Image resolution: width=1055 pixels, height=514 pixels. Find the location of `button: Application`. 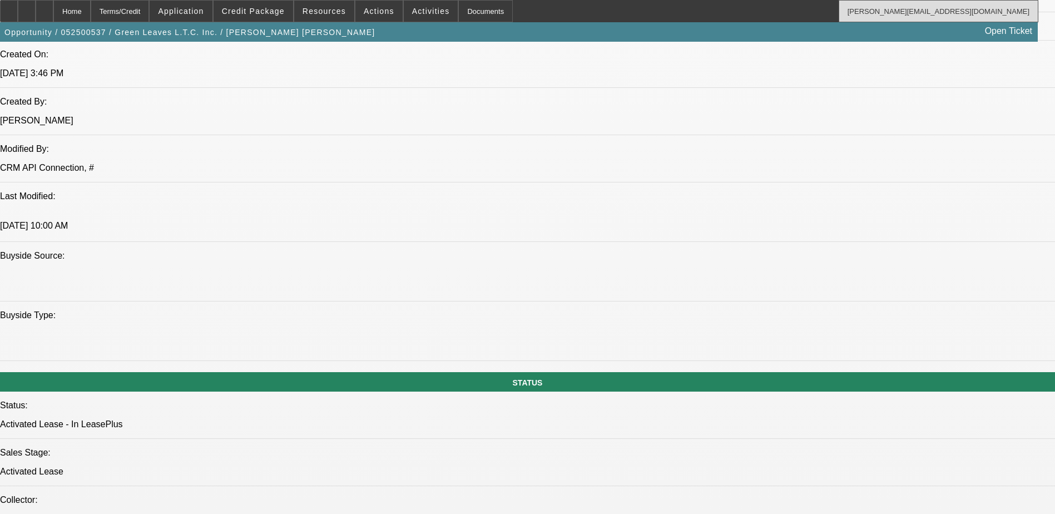

button: Application is located at coordinates (181, 11).